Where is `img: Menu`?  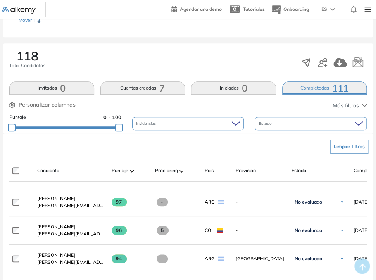 img: Menu is located at coordinates (368, 9).